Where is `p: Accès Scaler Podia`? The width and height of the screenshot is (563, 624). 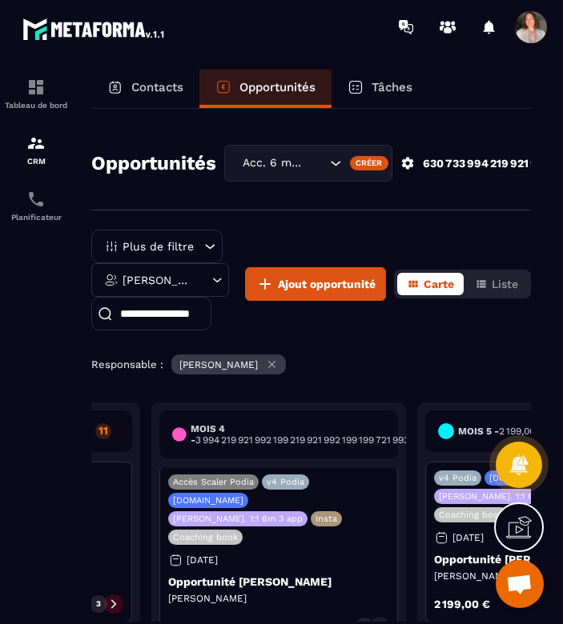 p: Accès Scaler Podia is located at coordinates (213, 482).